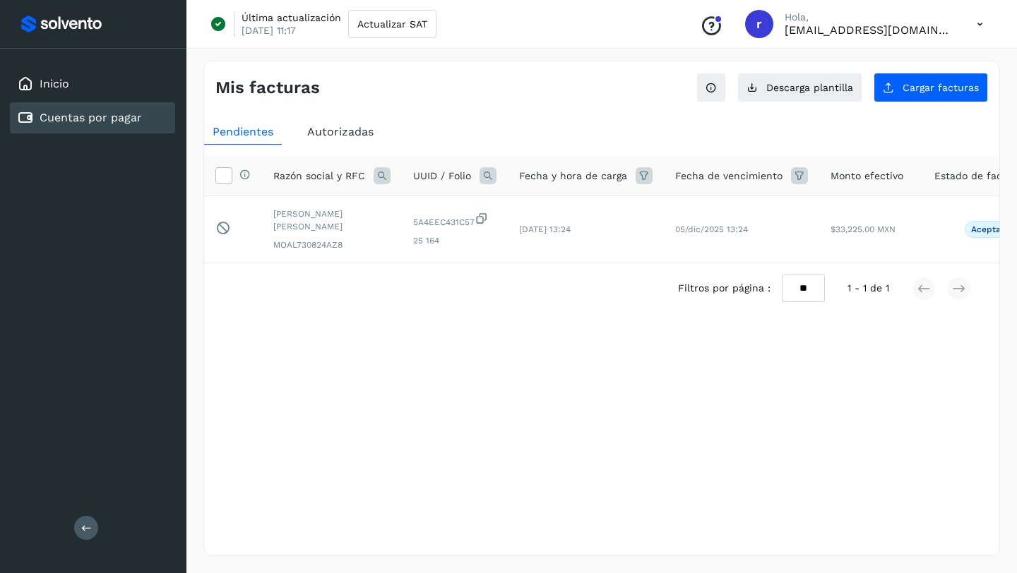 The height and width of the screenshot is (573, 1017). I want to click on button: Descarga plantilla, so click(800, 88).